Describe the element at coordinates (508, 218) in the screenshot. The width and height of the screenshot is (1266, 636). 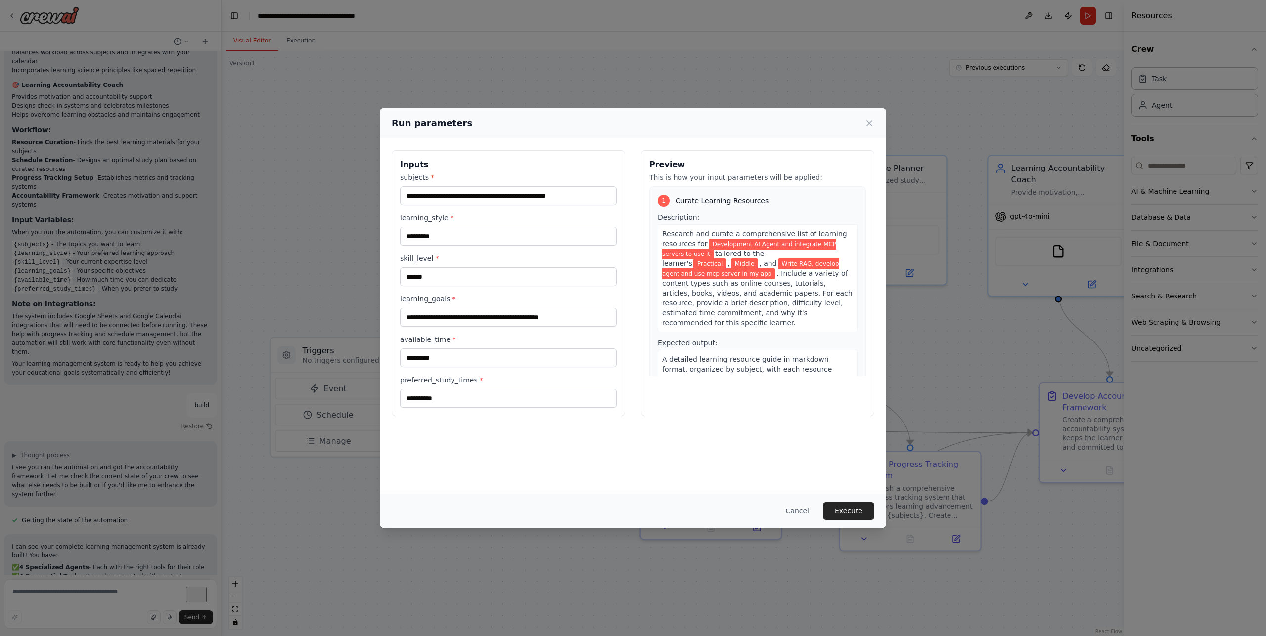
I see `label: learning_style` at that location.